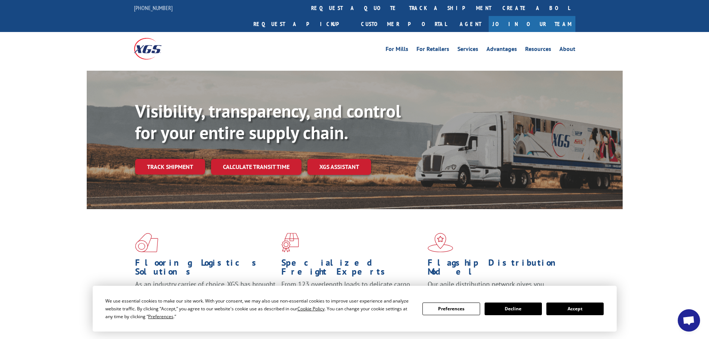 This screenshot has height=339, width=709. I want to click on img: xgs-icon-flagship-distribution-model-red, so click(441, 243).